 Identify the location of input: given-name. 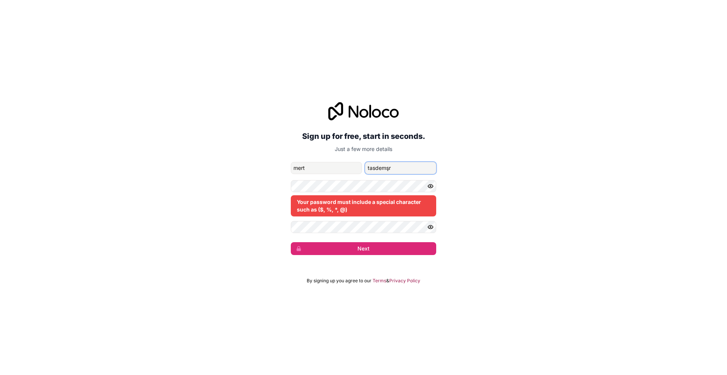
(327, 168).